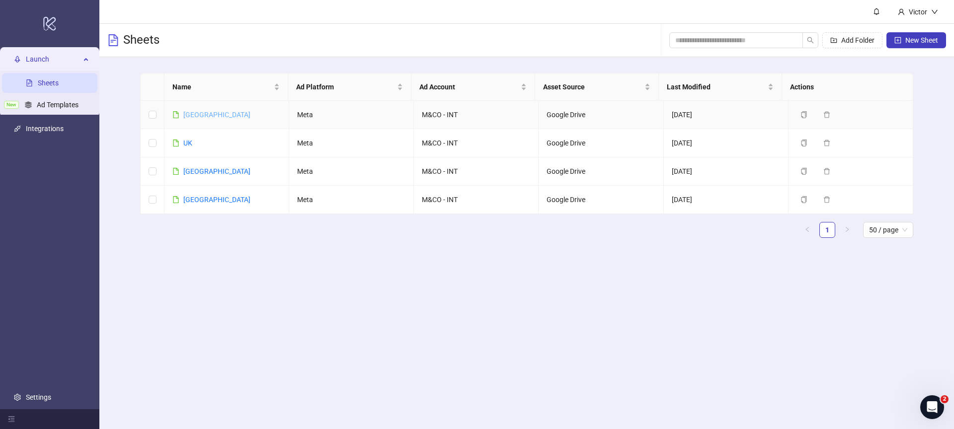 The height and width of the screenshot is (429, 954). I want to click on span: bell, so click(876, 11).